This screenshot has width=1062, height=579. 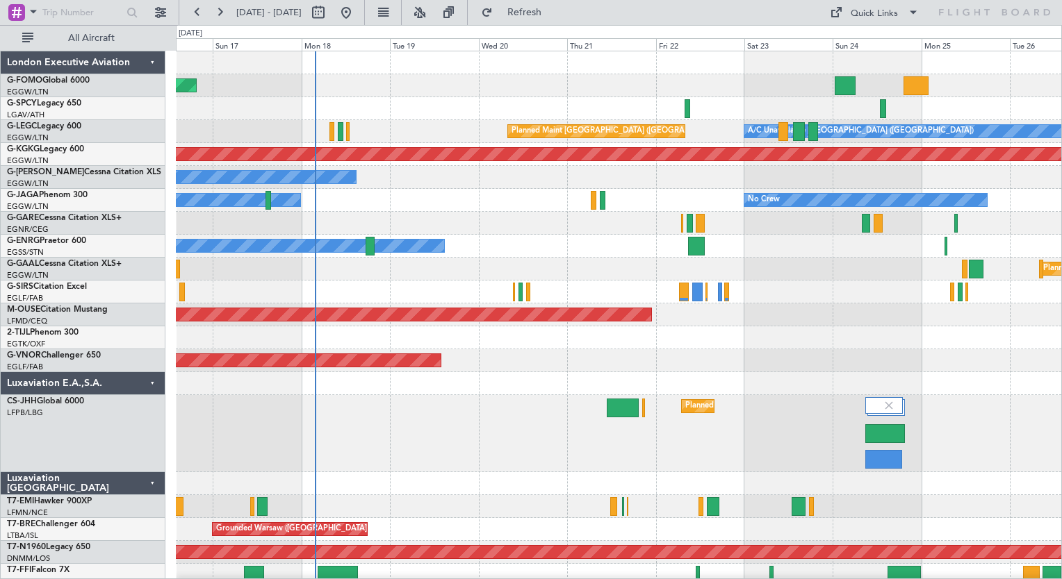 What do you see at coordinates (22, 402) in the screenshot?
I see `span: CS-JHH` at bounding box center [22, 402].